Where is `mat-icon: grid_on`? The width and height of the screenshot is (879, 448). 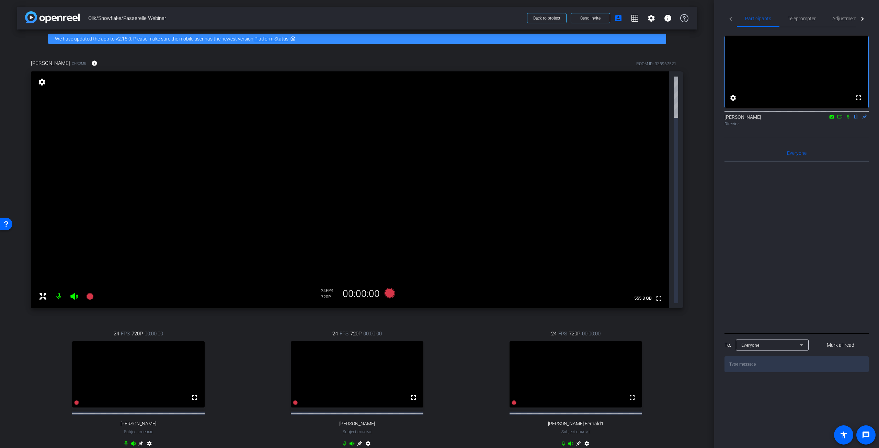 mat-icon: grid_on is located at coordinates (635, 18).